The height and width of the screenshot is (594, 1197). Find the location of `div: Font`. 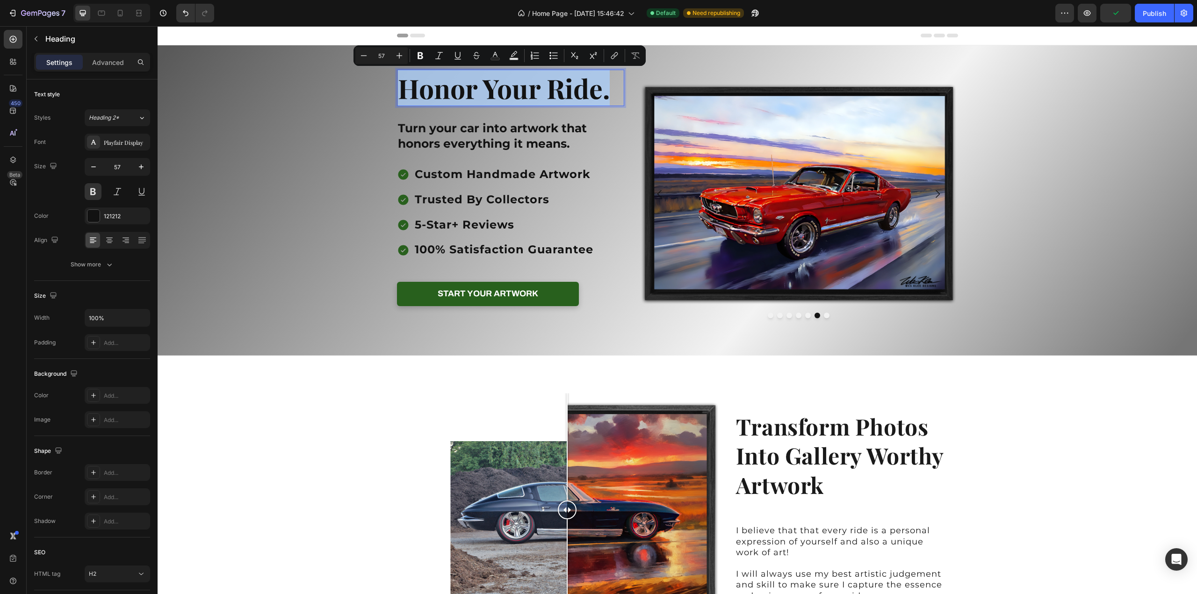

div: Font is located at coordinates (40, 142).